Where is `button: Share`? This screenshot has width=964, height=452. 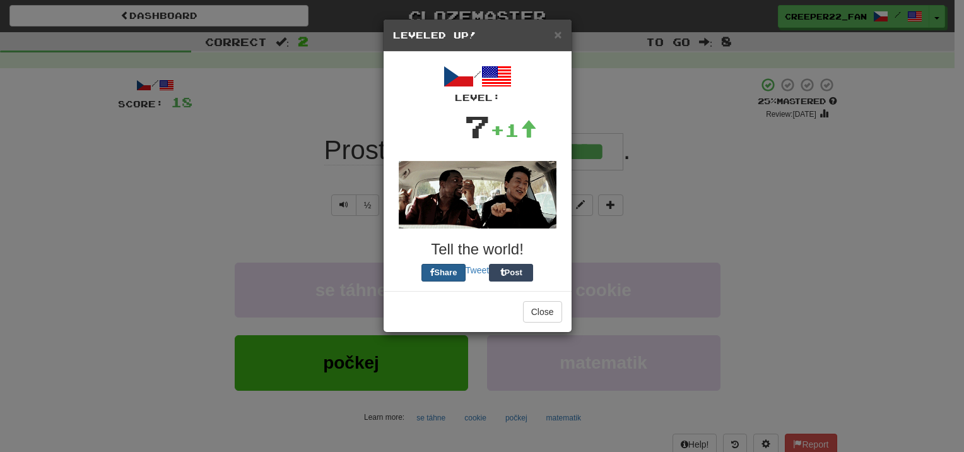 button: Share is located at coordinates (444, 273).